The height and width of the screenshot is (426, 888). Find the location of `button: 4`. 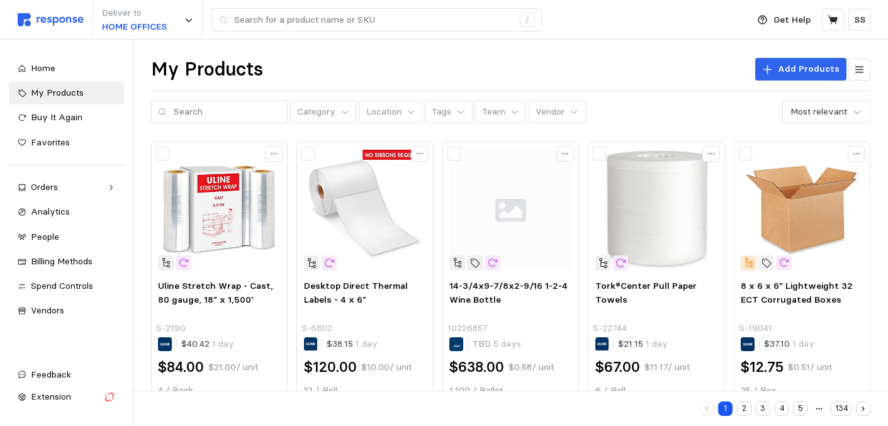

button: 4 is located at coordinates (782, 408).